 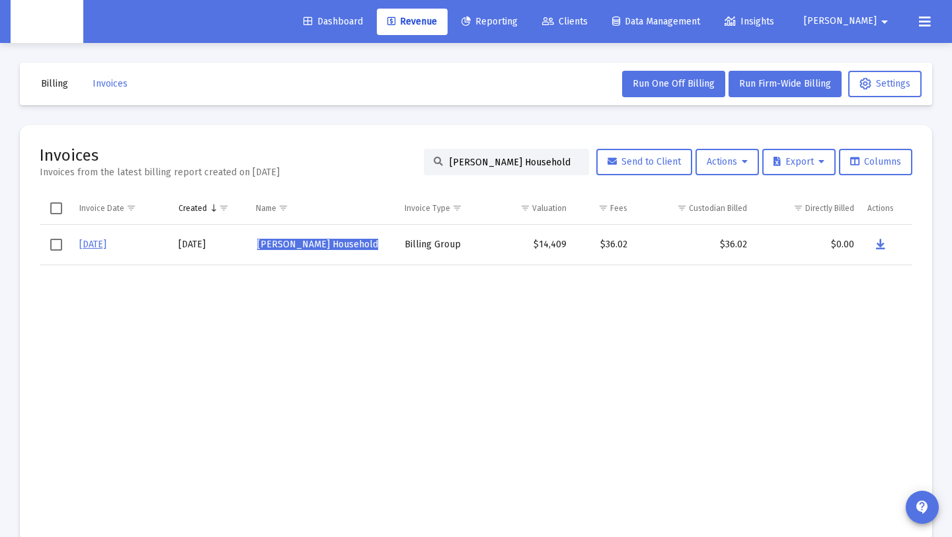 What do you see at coordinates (427, 208) in the screenshot?
I see `div: Invoice Type` at bounding box center [427, 208].